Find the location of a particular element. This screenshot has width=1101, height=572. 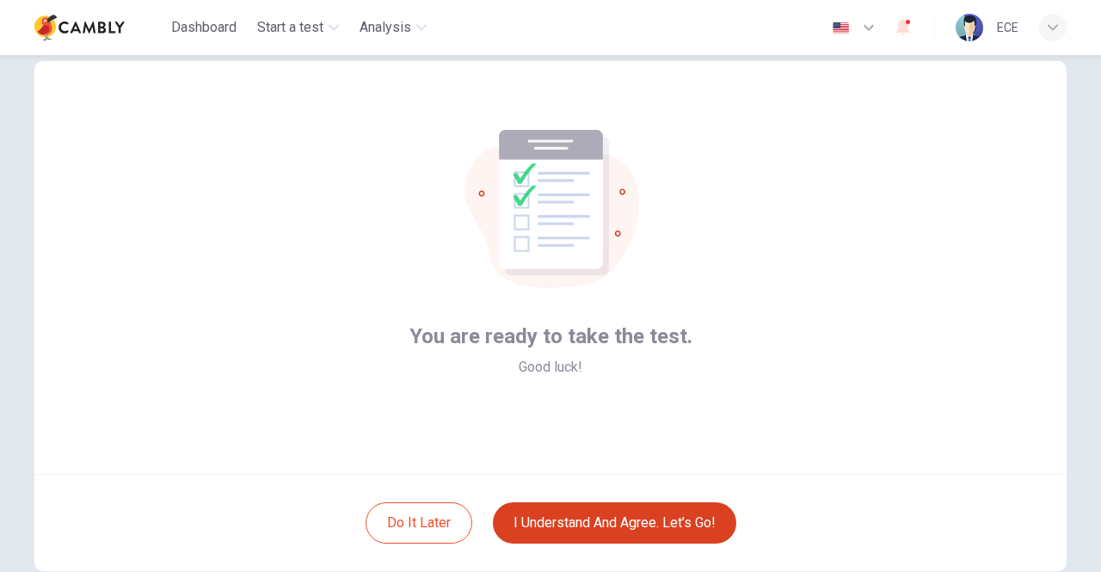

a: Dashboard is located at coordinates (204, 28).